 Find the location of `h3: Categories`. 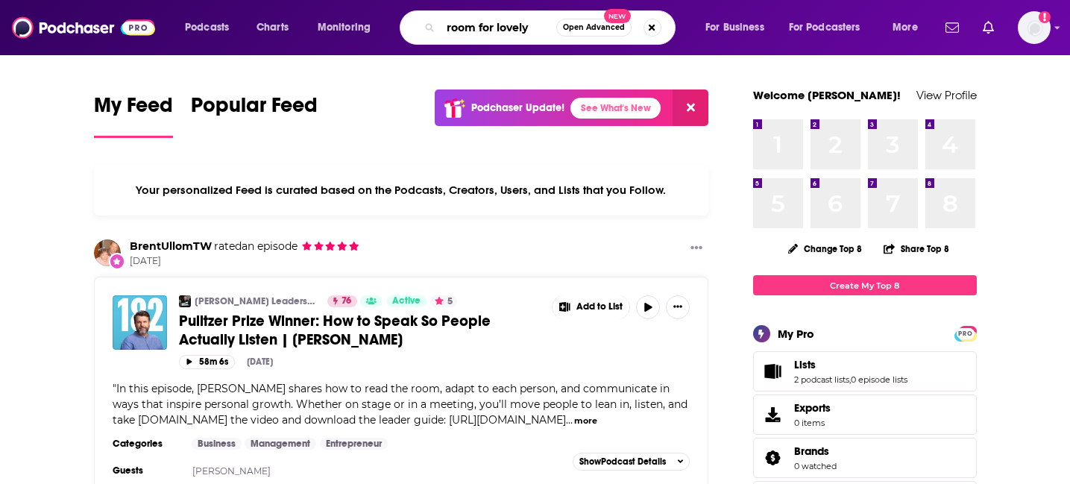

h3: Categories is located at coordinates (146, 444).